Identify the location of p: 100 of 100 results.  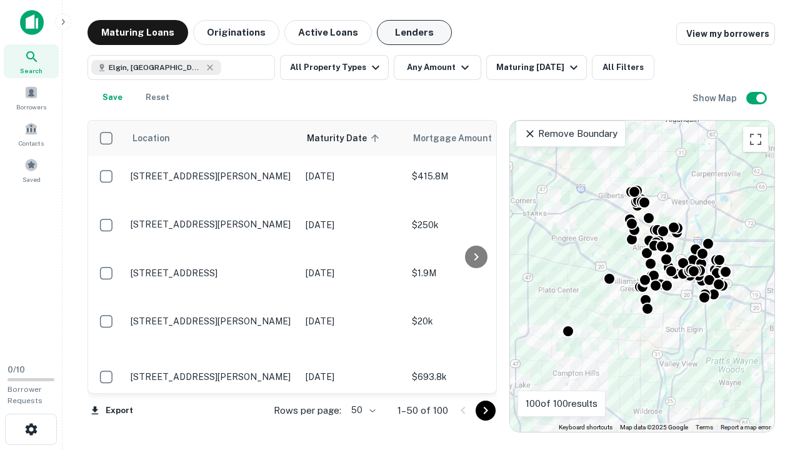
(561, 404).